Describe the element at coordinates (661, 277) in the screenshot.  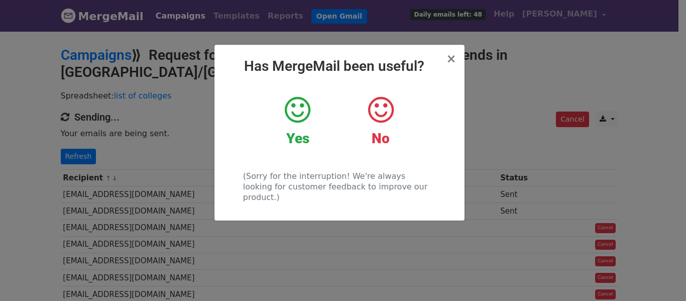
I see `div: Chat Widget` at that location.